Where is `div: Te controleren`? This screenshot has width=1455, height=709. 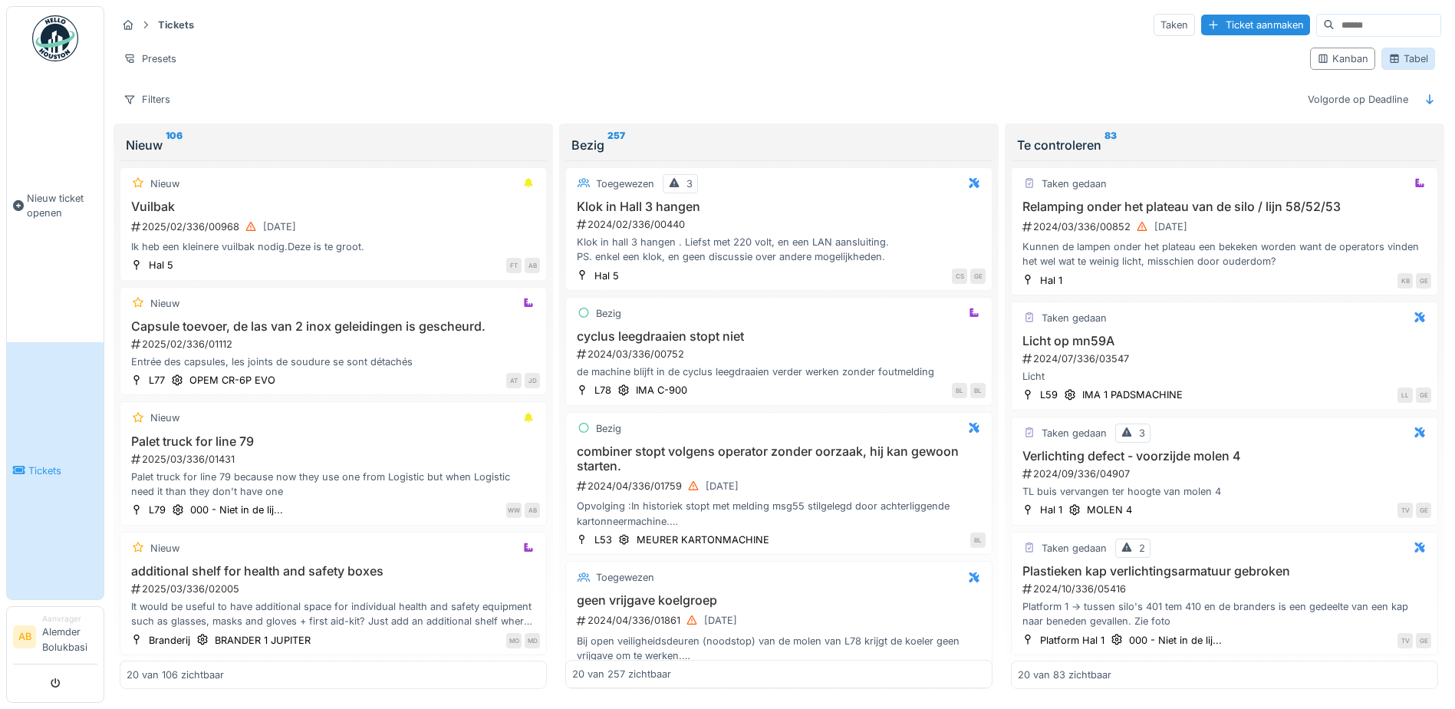
div: Te controleren is located at coordinates (1224, 145).